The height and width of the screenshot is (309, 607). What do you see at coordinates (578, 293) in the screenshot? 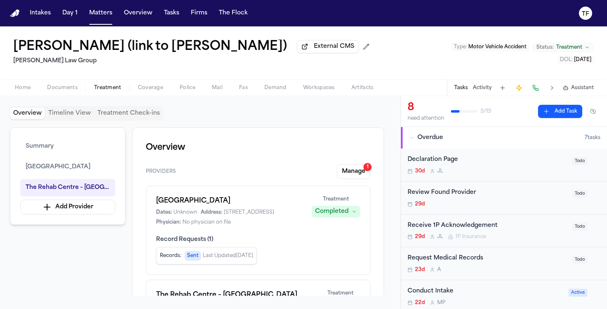
I see `span: Active` at bounding box center [578, 293].